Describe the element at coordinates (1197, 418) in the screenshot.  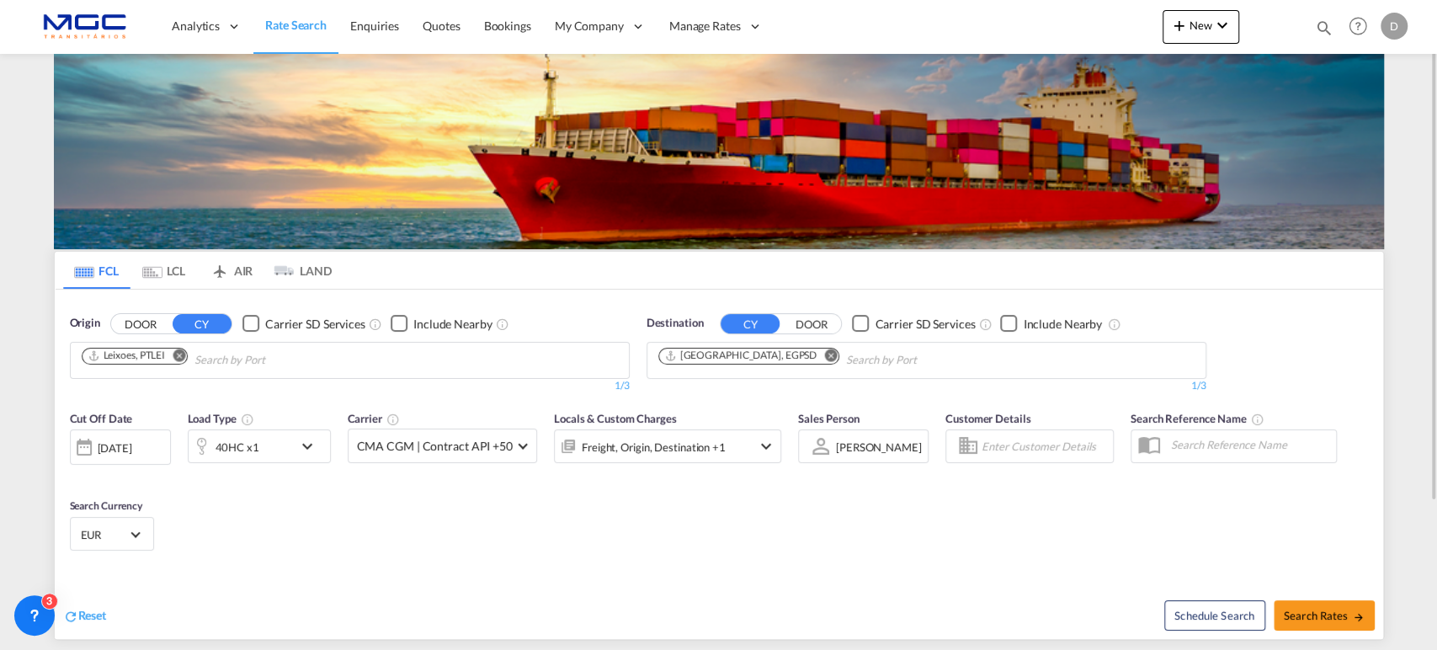
I see `span: Search Reference Name` at that location.